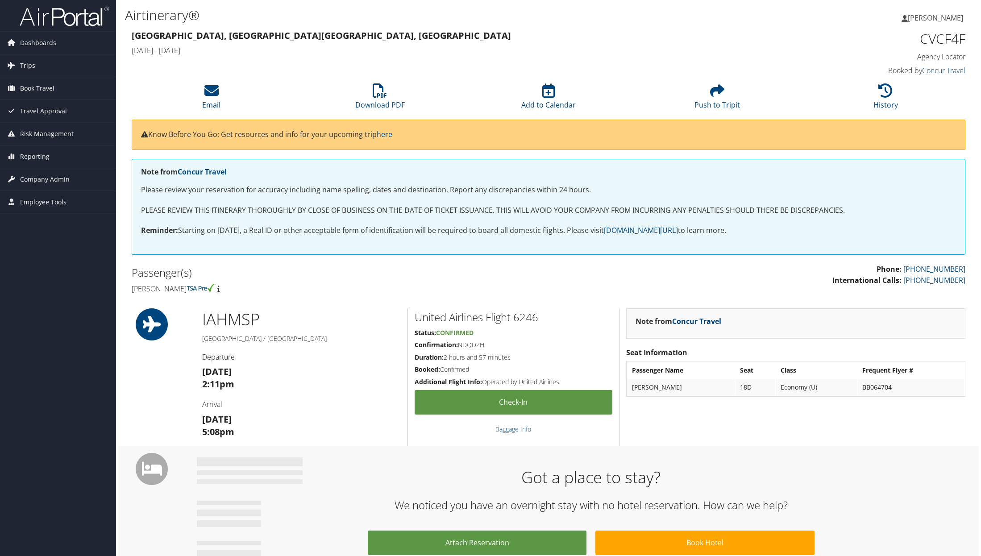 Image resolution: width=981 pixels, height=556 pixels. I want to click on a: Book Hotel, so click(705, 543).